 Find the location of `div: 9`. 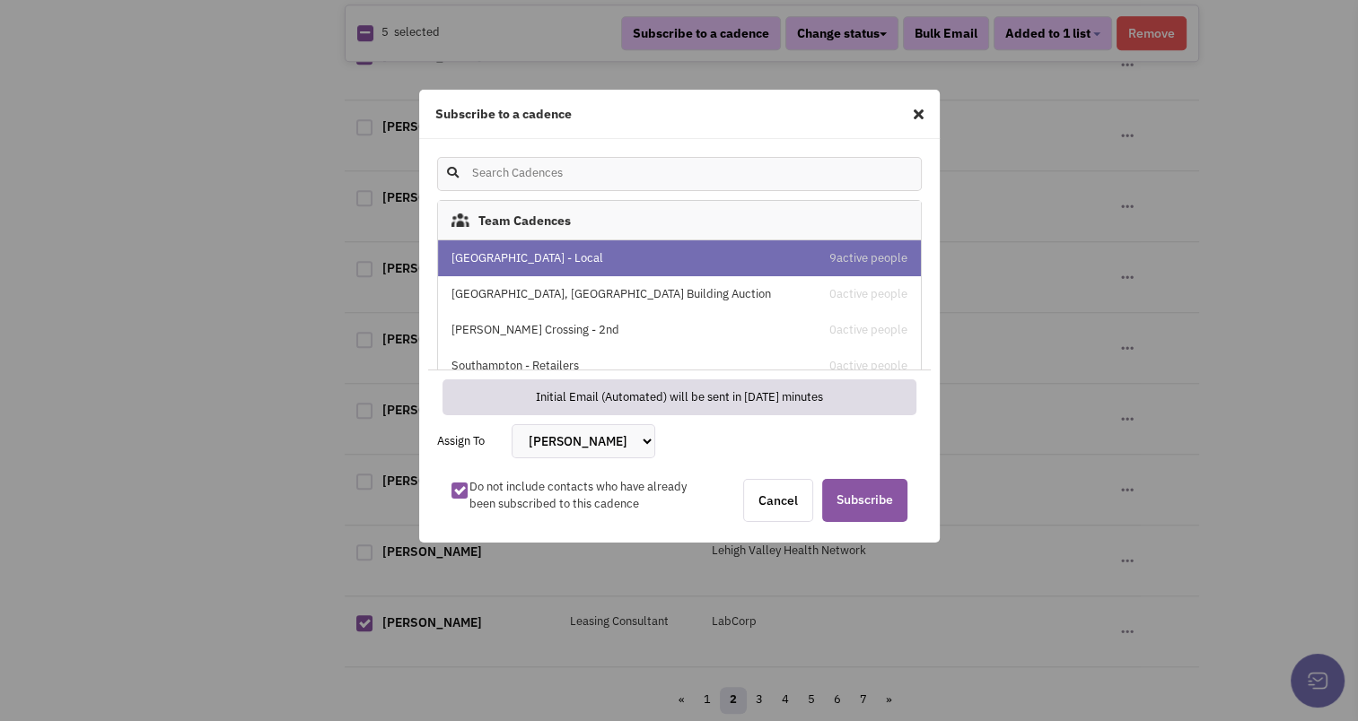

div: 9 is located at coordinates (868, 258).